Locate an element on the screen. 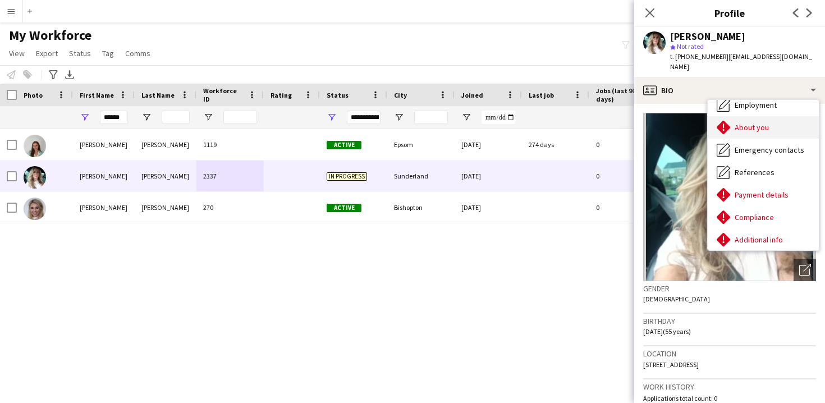  span: Joined is located at coordinates (472, 95).